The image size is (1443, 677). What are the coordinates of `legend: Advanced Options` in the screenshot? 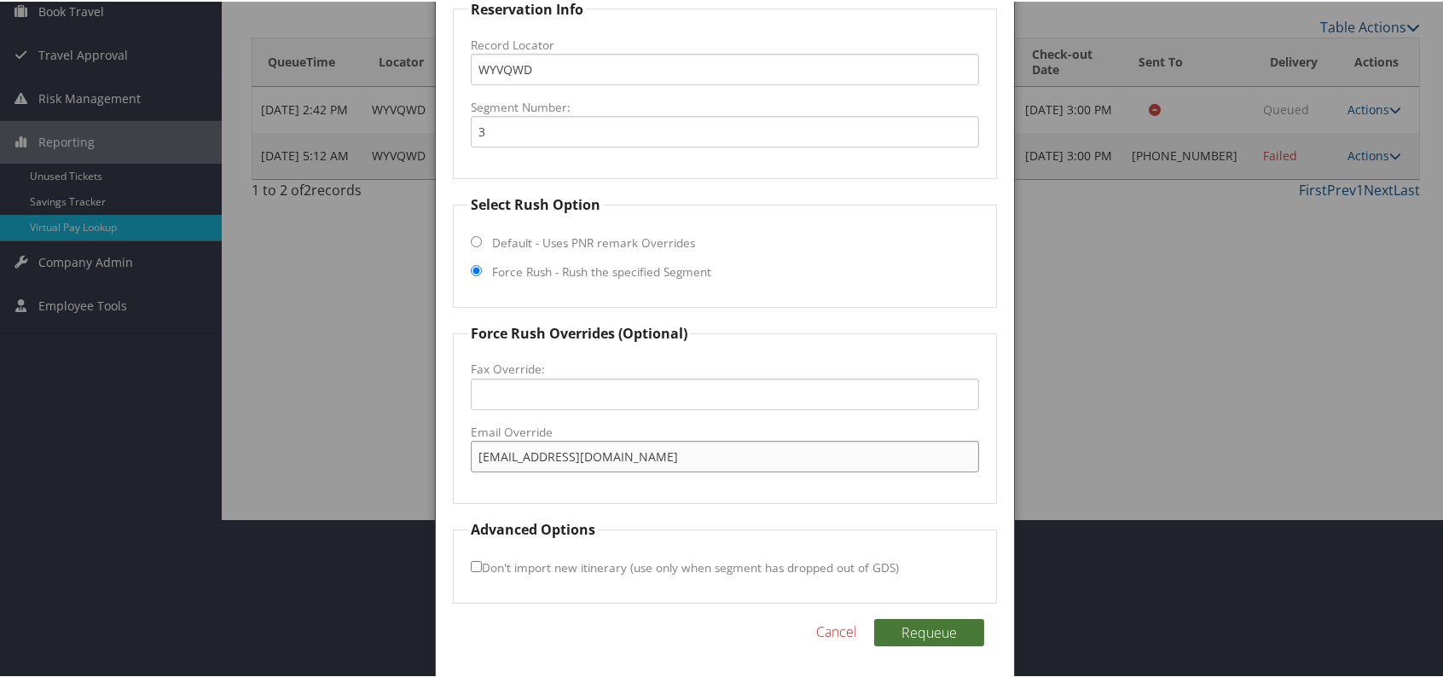 It's located at (533, 528).